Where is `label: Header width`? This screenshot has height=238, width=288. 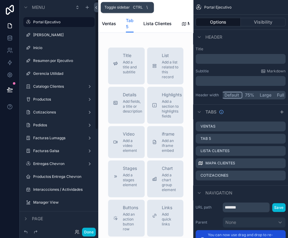
label: Header width is located at coordinates (208, 95).